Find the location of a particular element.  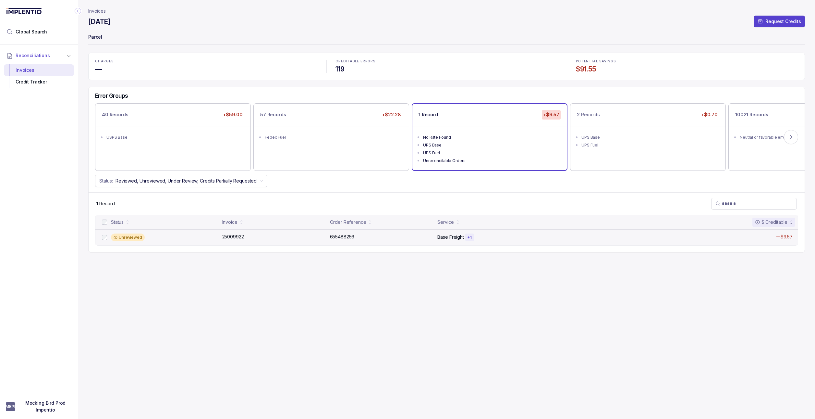

p: $9.57 is located at coordinates (787, 237).